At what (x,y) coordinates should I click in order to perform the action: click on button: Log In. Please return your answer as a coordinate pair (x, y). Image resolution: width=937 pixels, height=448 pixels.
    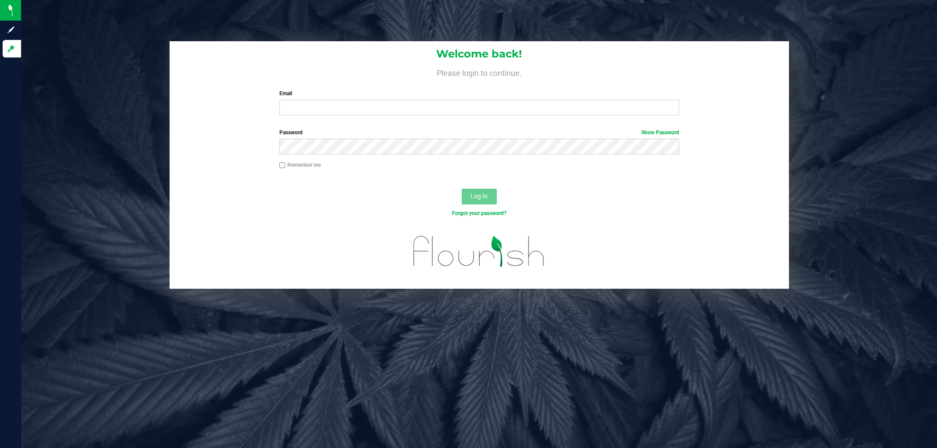
    Looking at the image, I should click on (479, 197).